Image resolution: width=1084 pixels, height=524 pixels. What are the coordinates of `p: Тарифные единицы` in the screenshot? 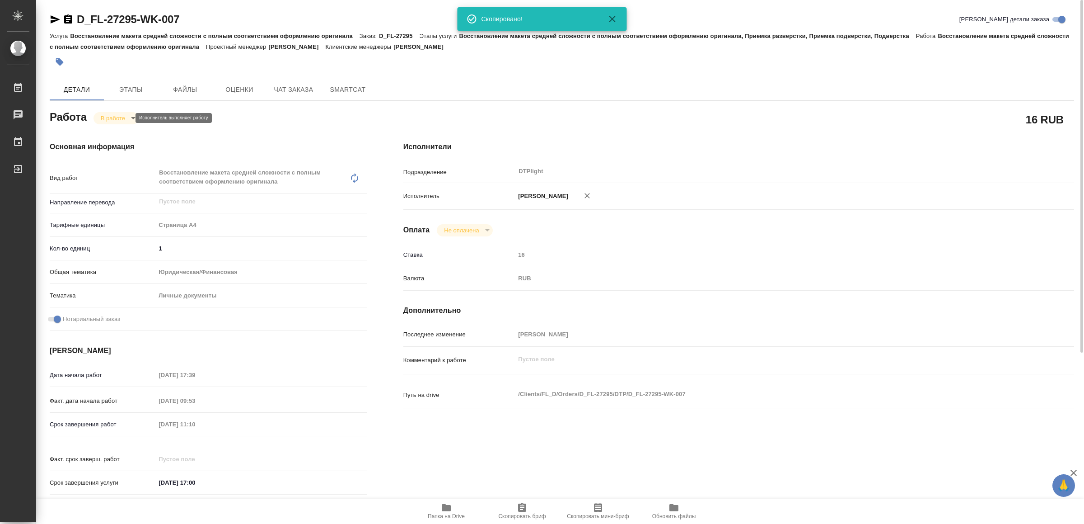 It's located at (103, 225).